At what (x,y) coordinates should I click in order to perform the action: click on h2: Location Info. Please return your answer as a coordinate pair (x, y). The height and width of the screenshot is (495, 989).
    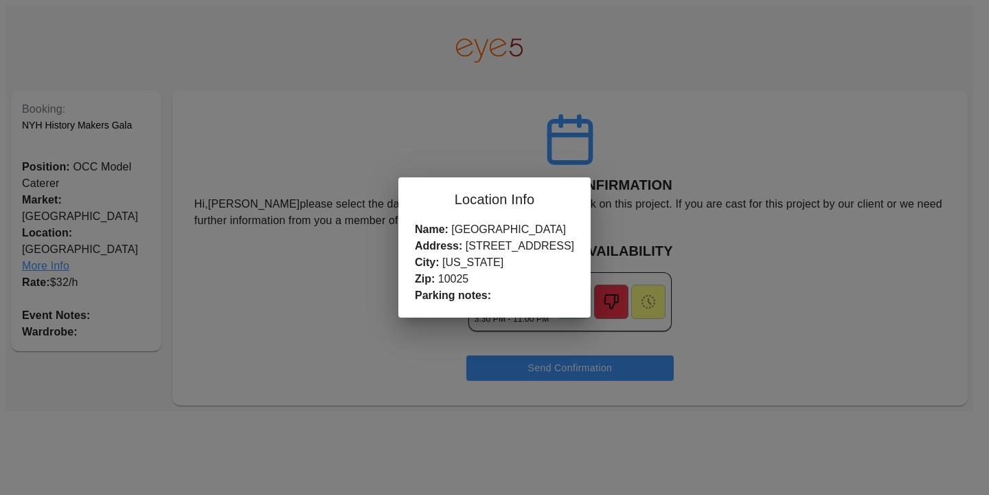
    Looking at the image, I should click on (495, 199).